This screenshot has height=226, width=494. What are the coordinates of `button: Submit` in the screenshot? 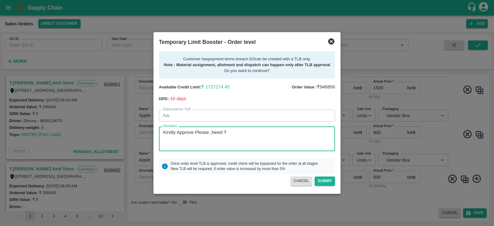 It's located at (325, 181).